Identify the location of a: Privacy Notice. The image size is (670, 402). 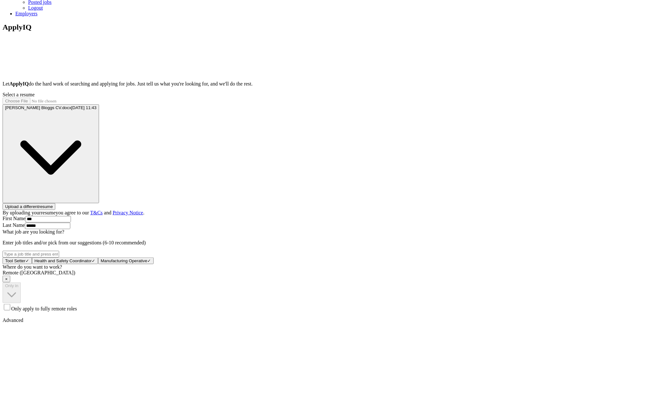
(128, 213).